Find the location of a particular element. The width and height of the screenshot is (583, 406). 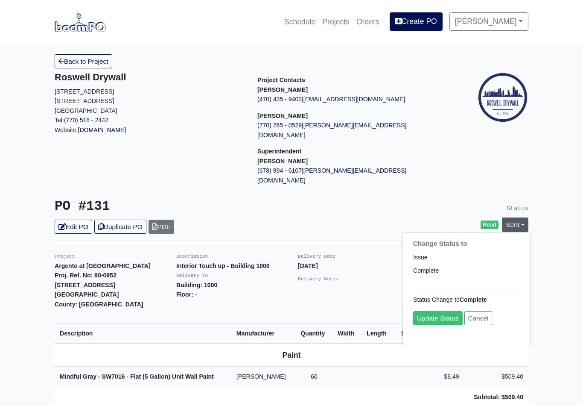

a: Orders is located at coordinates (368, 22).